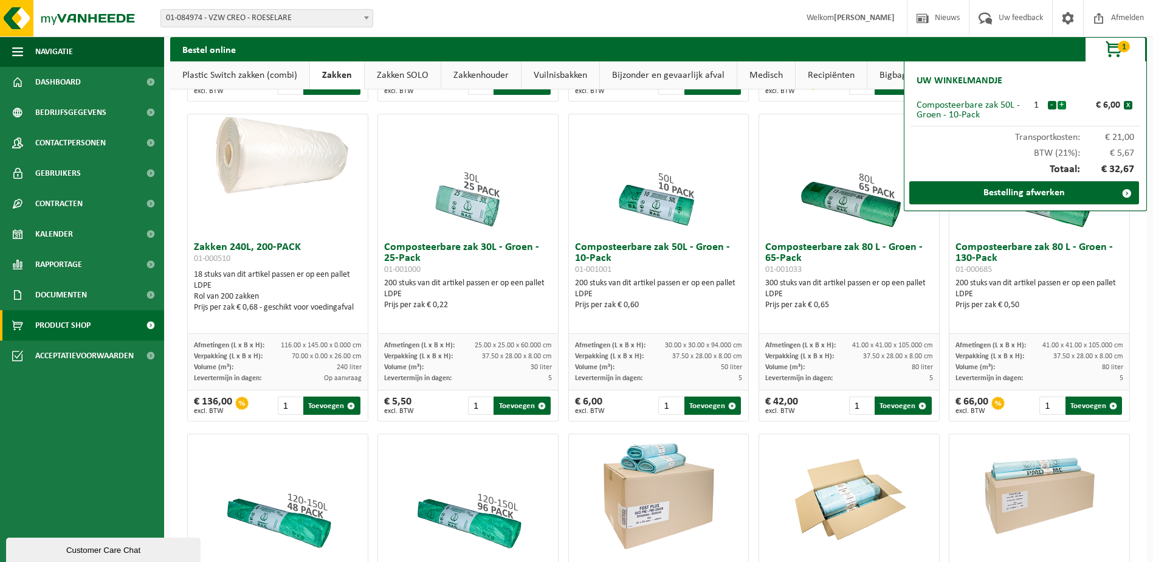  What do you see at coordinates (1025, 134) in the screenshot?
I see `div: Transportkosten:` at bounding box center [1025, 134].